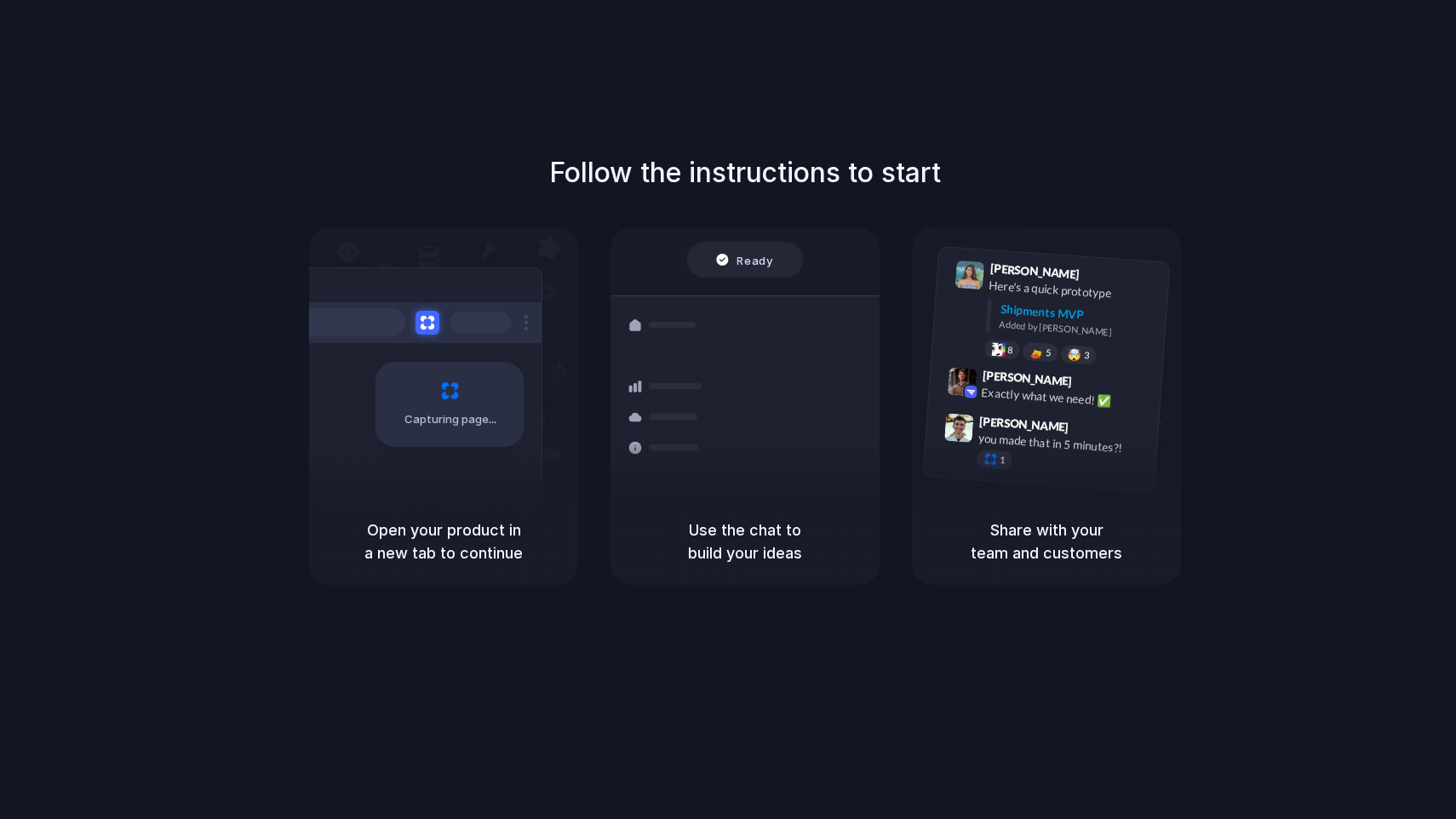 The width and height of the screenshot is (1456, 819). What do you see at coordinates (1102, 278) in the screenshot?
I see `span: 9:41 AM` at bounding box center [1102, 278].